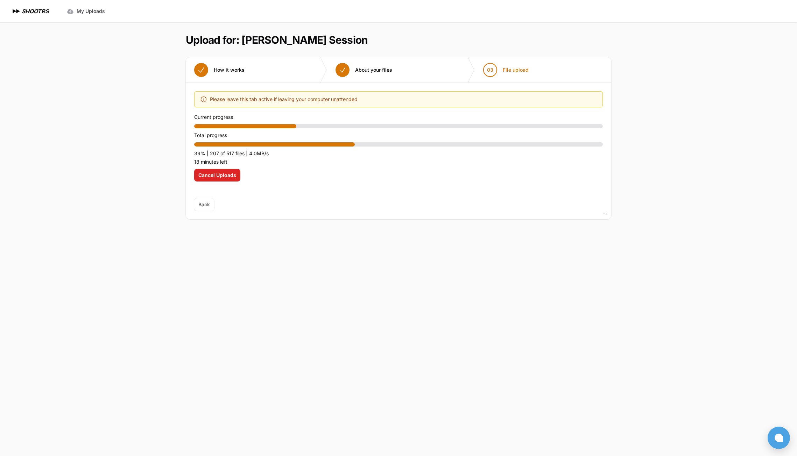 The image size is (797, 456). I want to click on p: 39% | 207 of 517 files | 4.0MB/s, so click(398, 154).